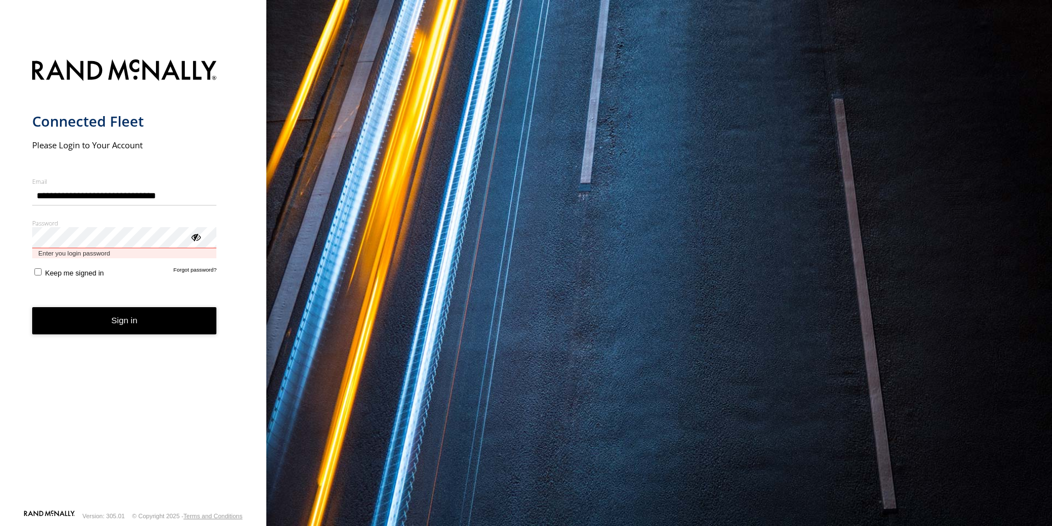 The height and width of the screenshot is (526, 1052). I want to click on a: Terms and Conditions, so click(213, 516).